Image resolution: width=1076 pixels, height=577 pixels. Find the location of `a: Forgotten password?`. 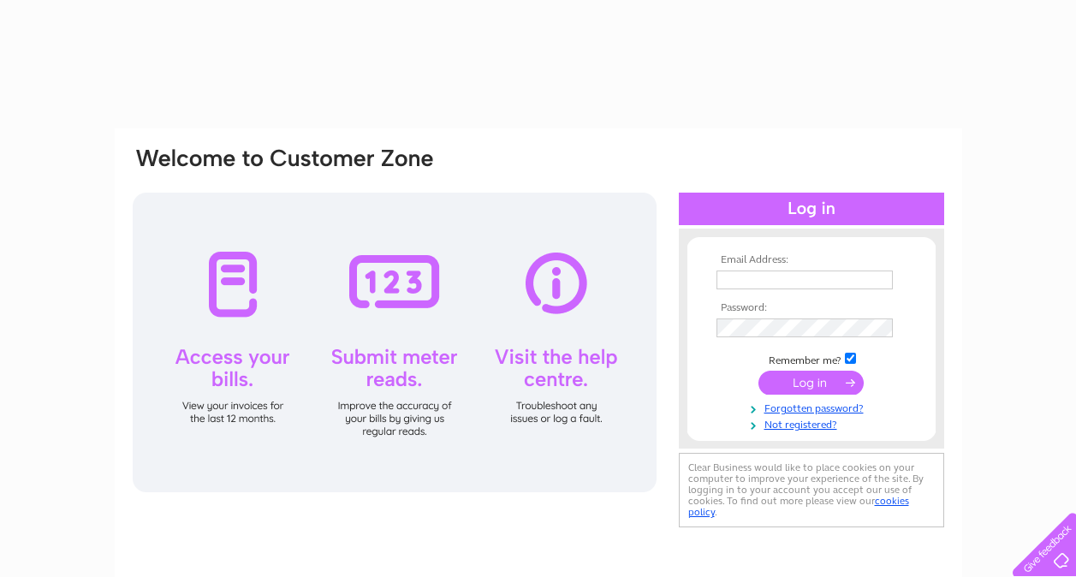

a: Forgotten password? is located at coordinates (813, 407).